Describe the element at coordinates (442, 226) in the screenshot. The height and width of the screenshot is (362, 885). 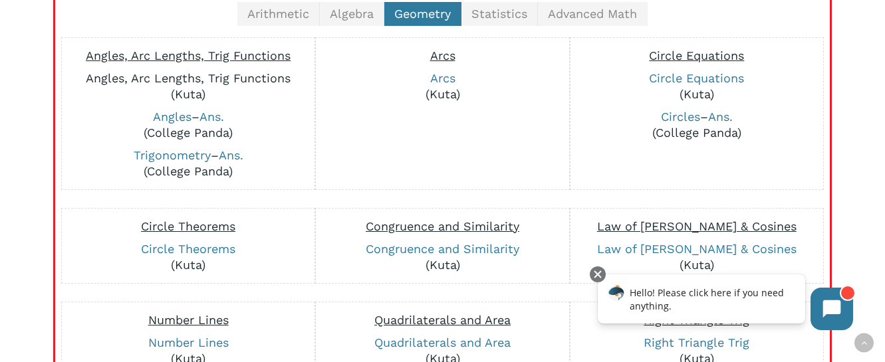
I see `span: Congruence and Similarity` at that location.